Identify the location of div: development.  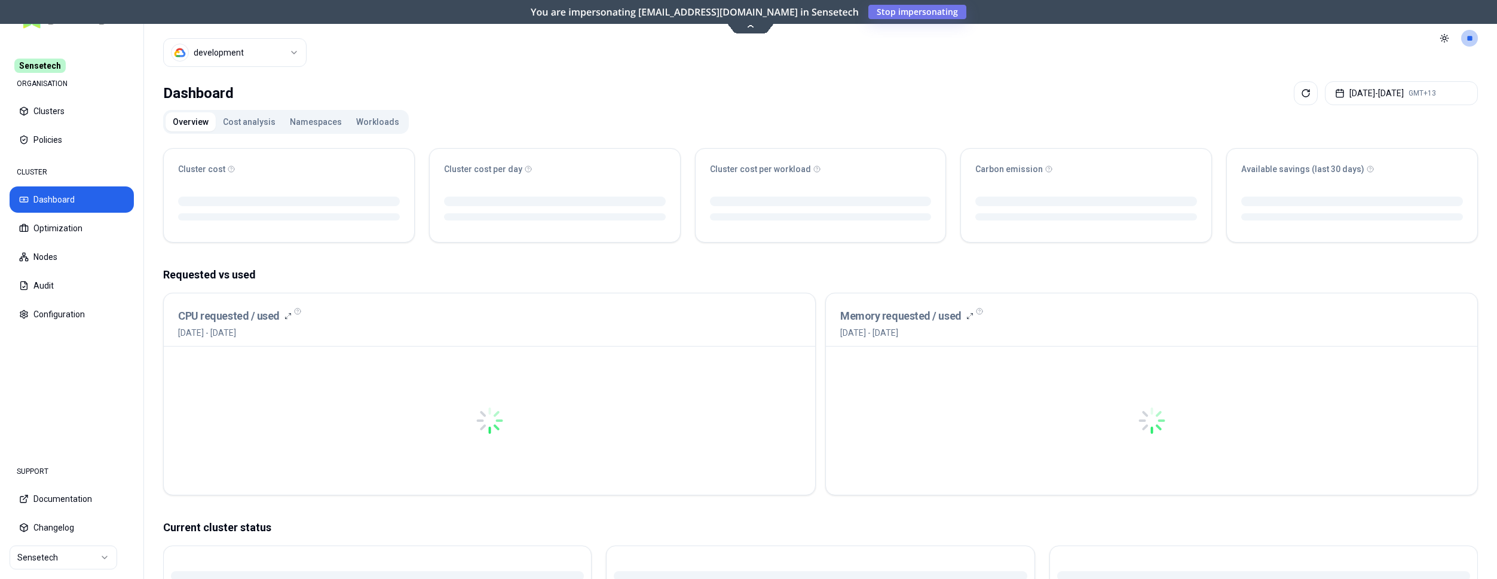
(219, 53).